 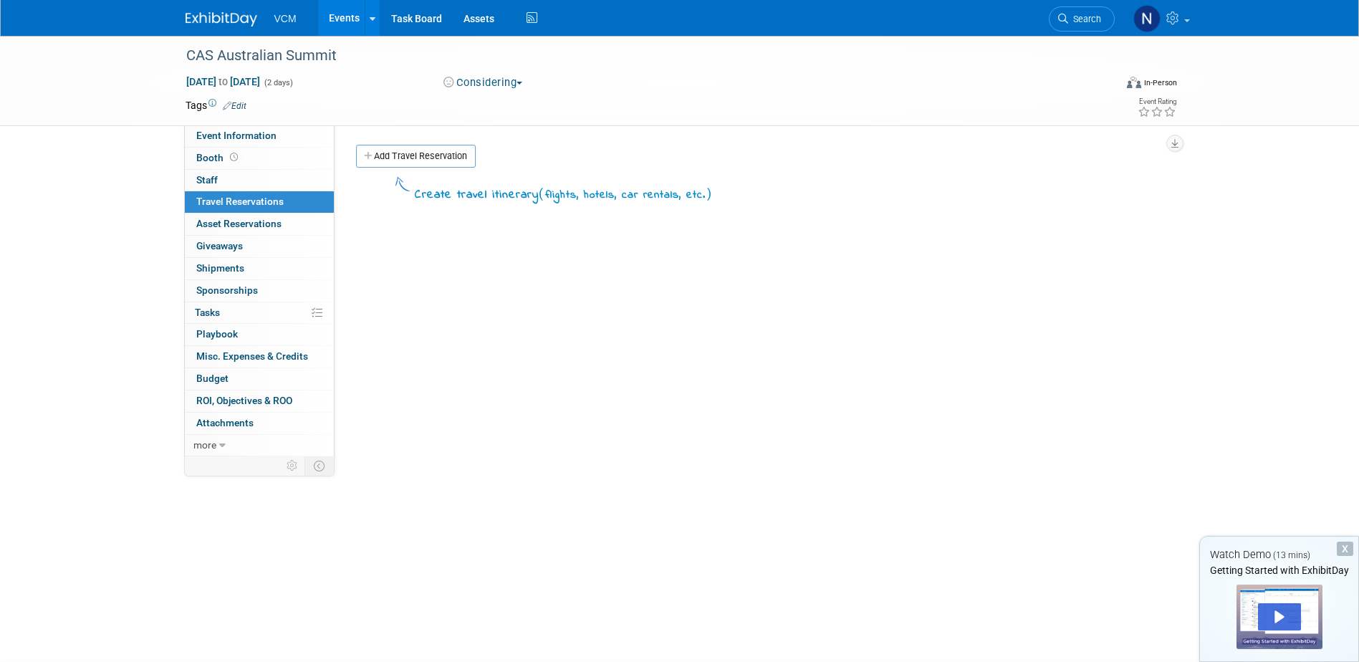 What do you see at coordinates (319, 466) in the screenshot?
I see `td: Toggle Event Tabs` at bounding box center [319, 466].